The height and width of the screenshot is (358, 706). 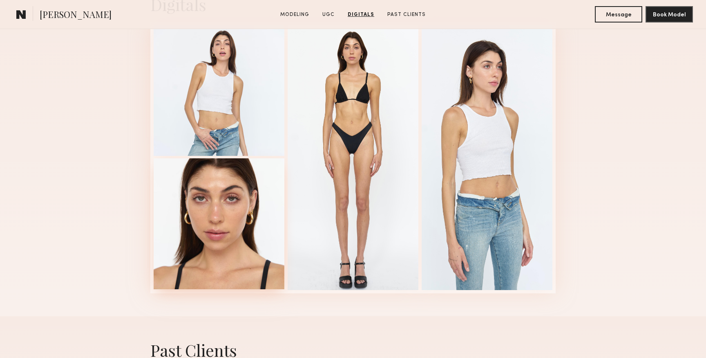 I want to click on a: Past Clients, so click(x=407, y=15).